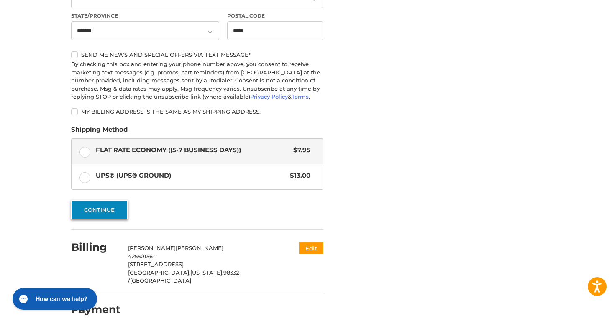 This screenshot has width=615, height=321. What do you see at coordinates (53, 14) in the screenshot?
I see `h1: How can we help?` at bounding box center [53, 14].